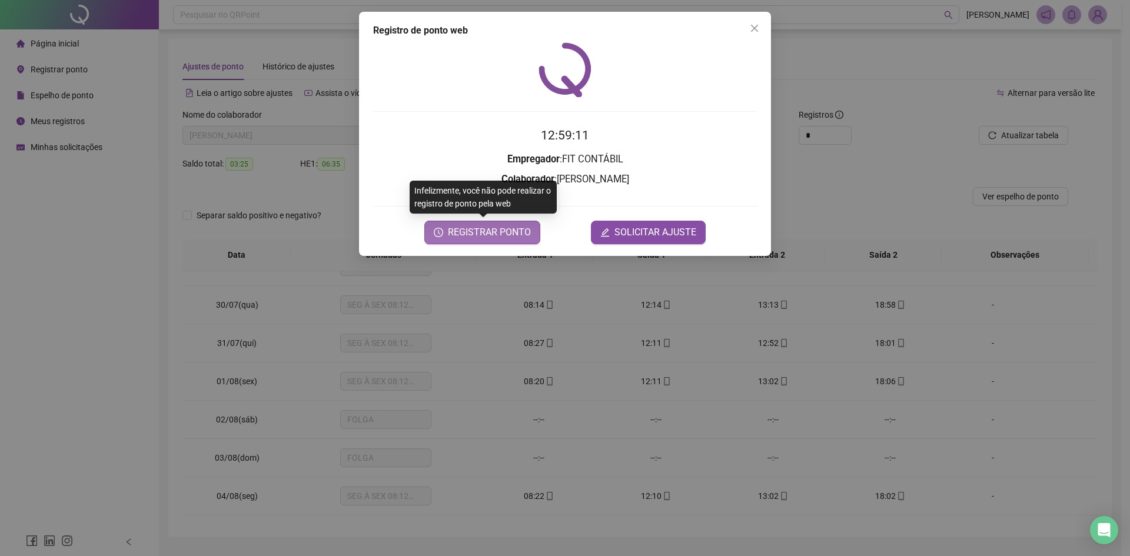 The width and height of the screenshot is (1130, 556). I want to click on span: clock-circle, so click(438, 232).